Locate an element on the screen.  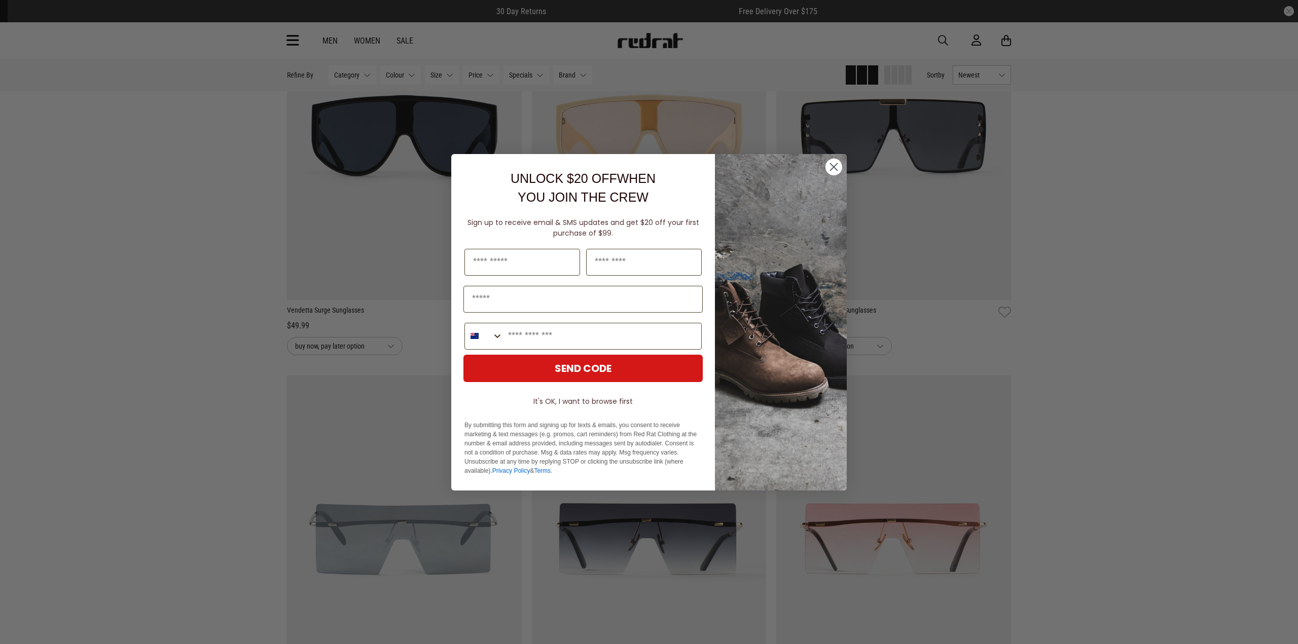
p: By submitting this form and signing up for texts & emails, you consent to receive marketing & tex... is located at coordinates (583, 448).